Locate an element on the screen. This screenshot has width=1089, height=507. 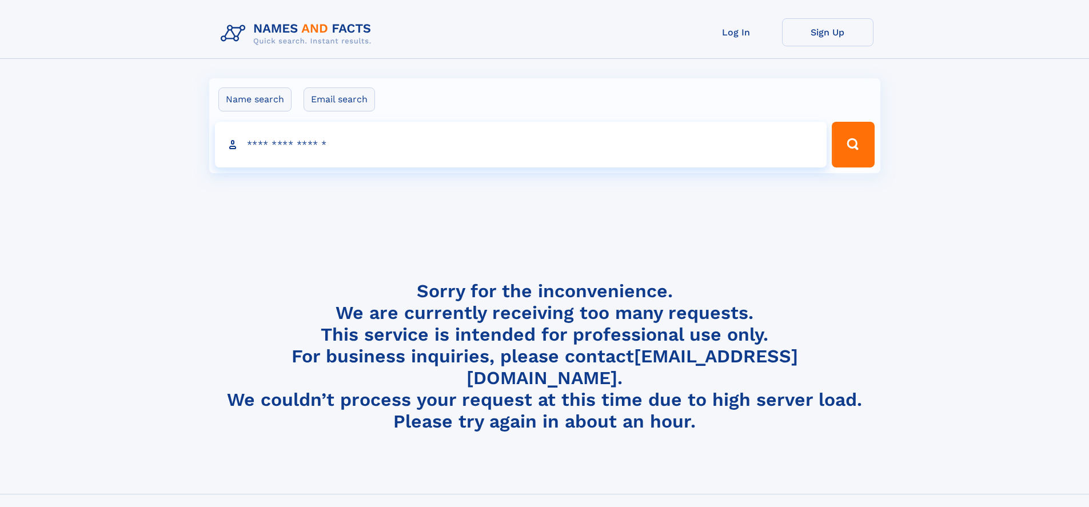
h4: Sorry for the inconvenience. We are currently receiving too many requests. This service is intend... is located at coordinates (545, 356).